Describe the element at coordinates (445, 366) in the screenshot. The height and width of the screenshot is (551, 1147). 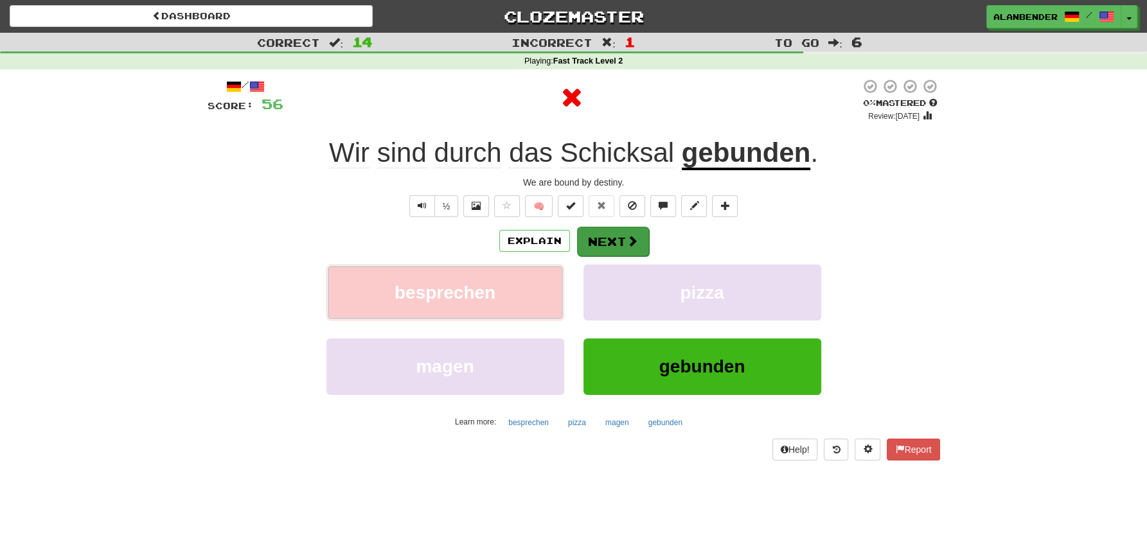
I see `span: magen` at that location.